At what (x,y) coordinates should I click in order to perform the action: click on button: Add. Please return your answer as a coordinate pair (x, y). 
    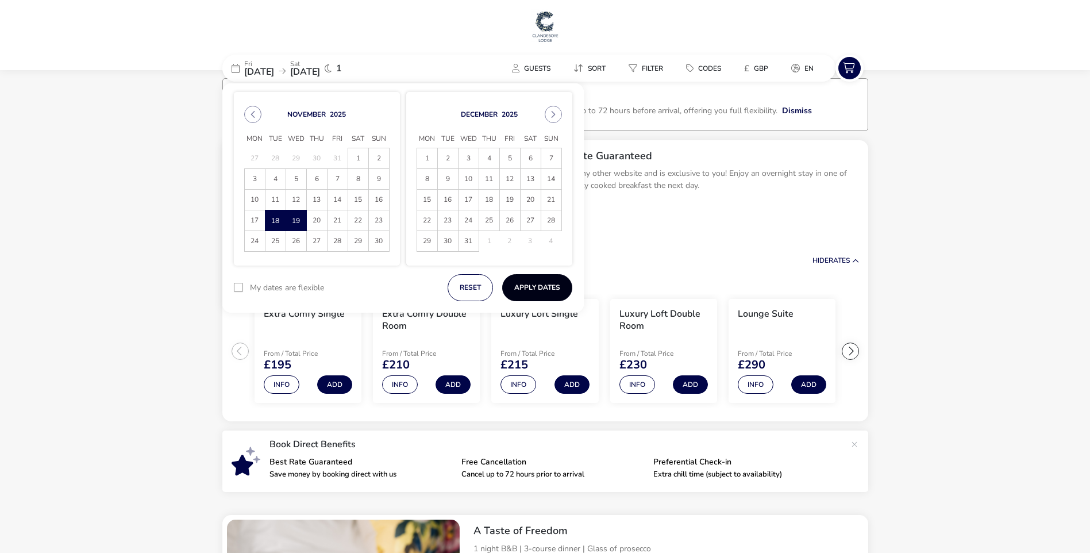
    Looking at the image, I should click on (572, 384).